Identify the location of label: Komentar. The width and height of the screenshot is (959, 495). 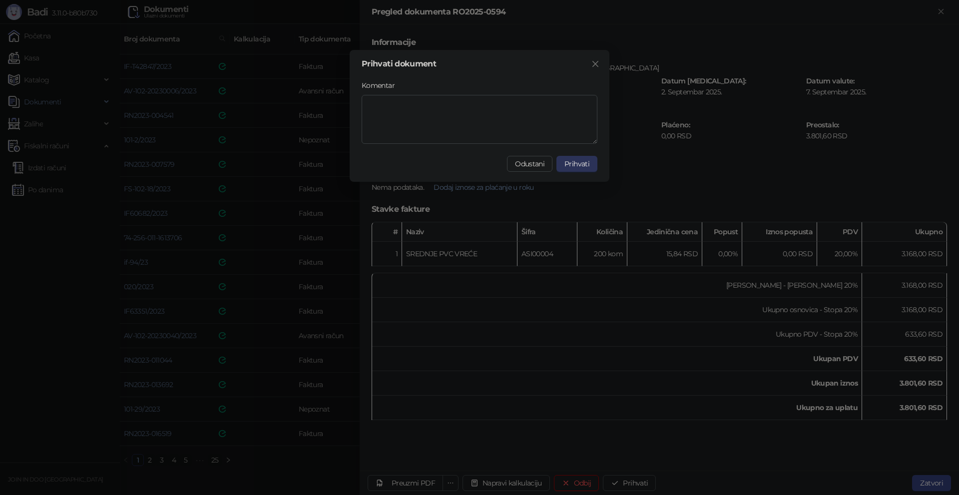
(381, 85).